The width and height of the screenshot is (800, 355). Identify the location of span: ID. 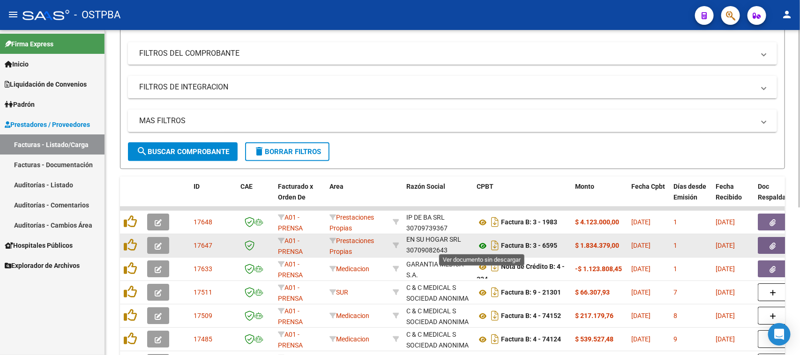
(196, 187).